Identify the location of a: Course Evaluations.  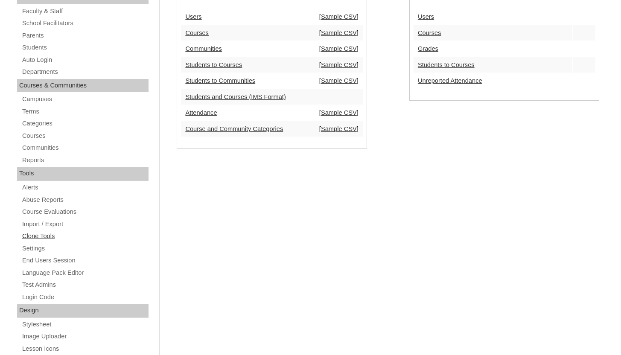
(85, 212).